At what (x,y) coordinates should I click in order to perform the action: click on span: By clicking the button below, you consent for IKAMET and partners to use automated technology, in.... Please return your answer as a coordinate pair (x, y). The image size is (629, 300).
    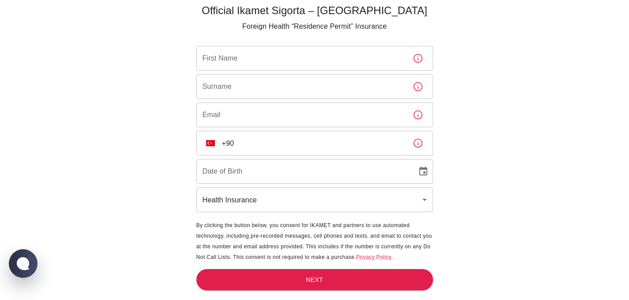
    Looking at the image, I should click on (314, 241).